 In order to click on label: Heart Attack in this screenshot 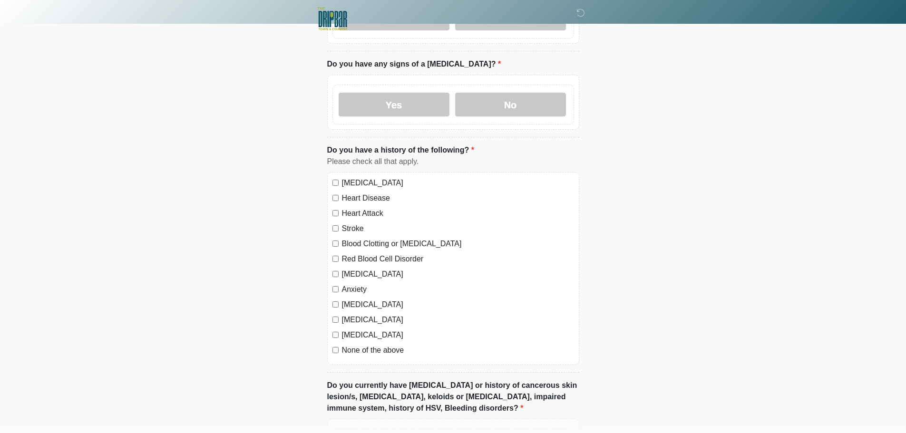, I will do `click(458, 214)`.